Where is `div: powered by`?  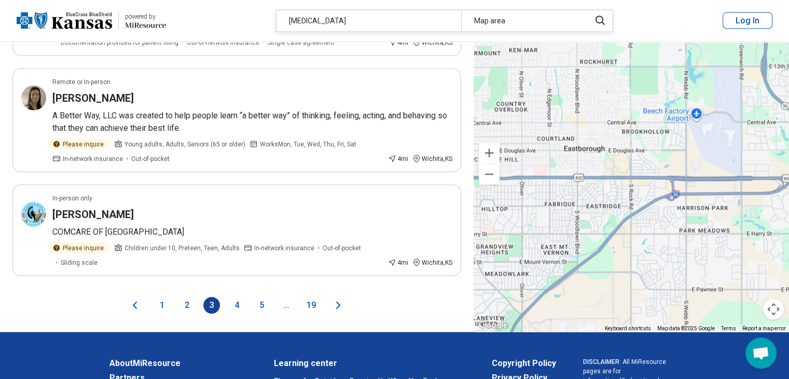 div: powered by is located at coordinates (145, 17).